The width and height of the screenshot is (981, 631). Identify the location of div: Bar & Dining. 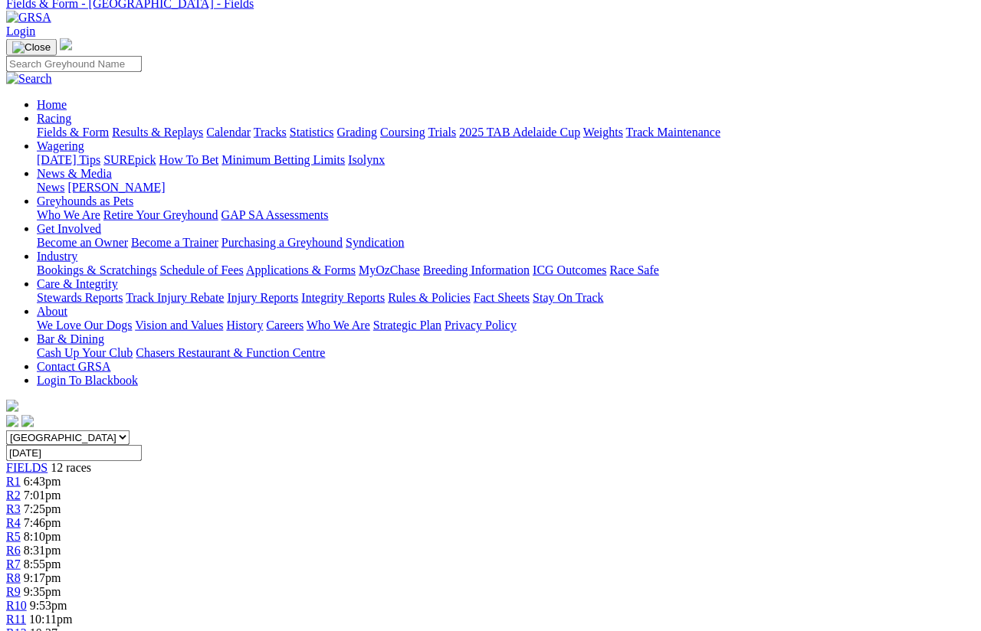
(506, 353).